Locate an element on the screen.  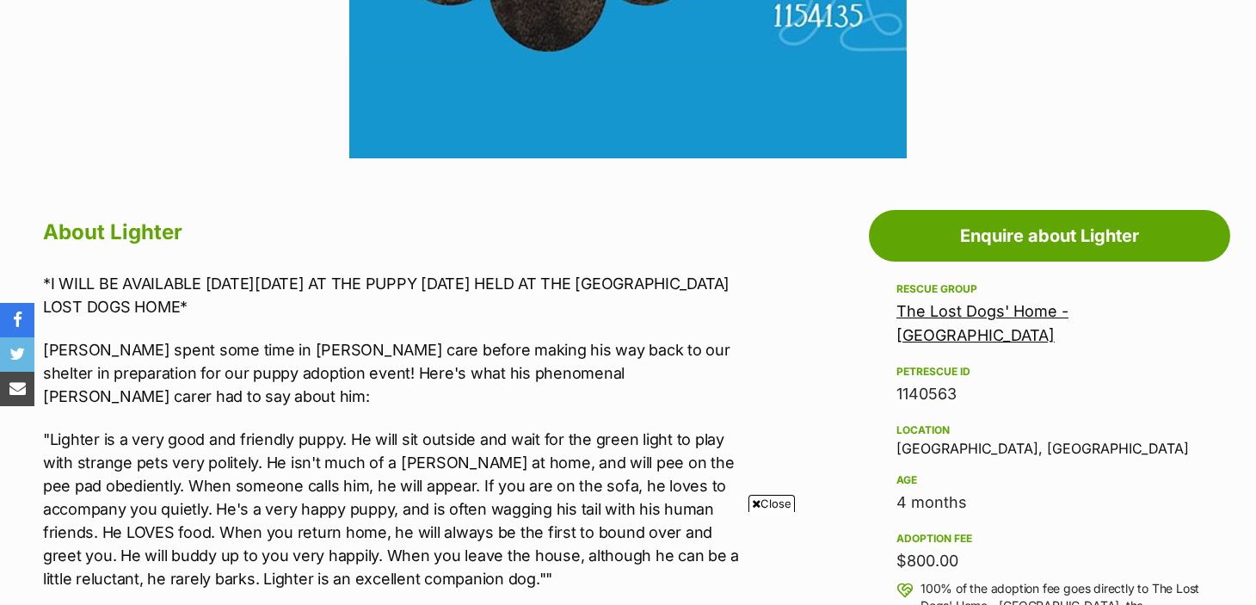
p: "Lighter is a very good and friendly puppy. He will sit outside and wait for the green light to p... is located at coordinates (396, 508).